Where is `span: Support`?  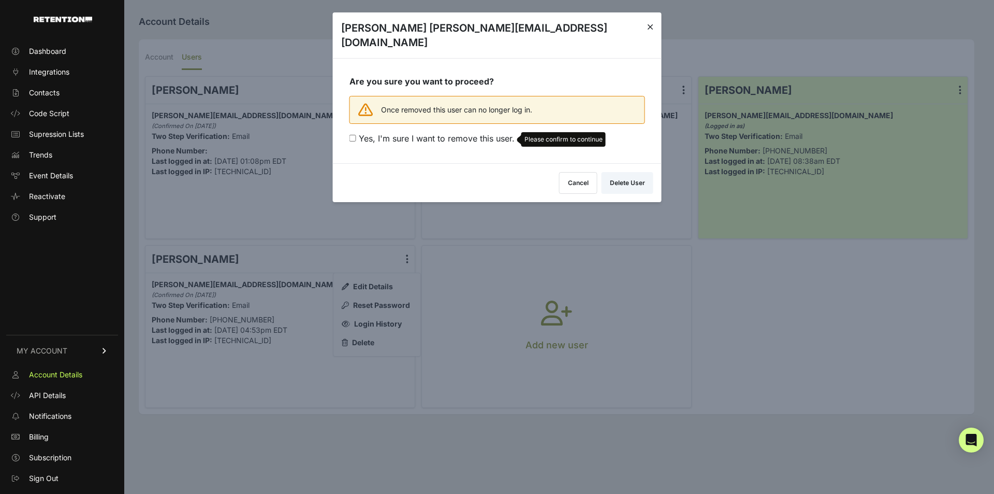 span: Support is located at coordinates (42, 217).